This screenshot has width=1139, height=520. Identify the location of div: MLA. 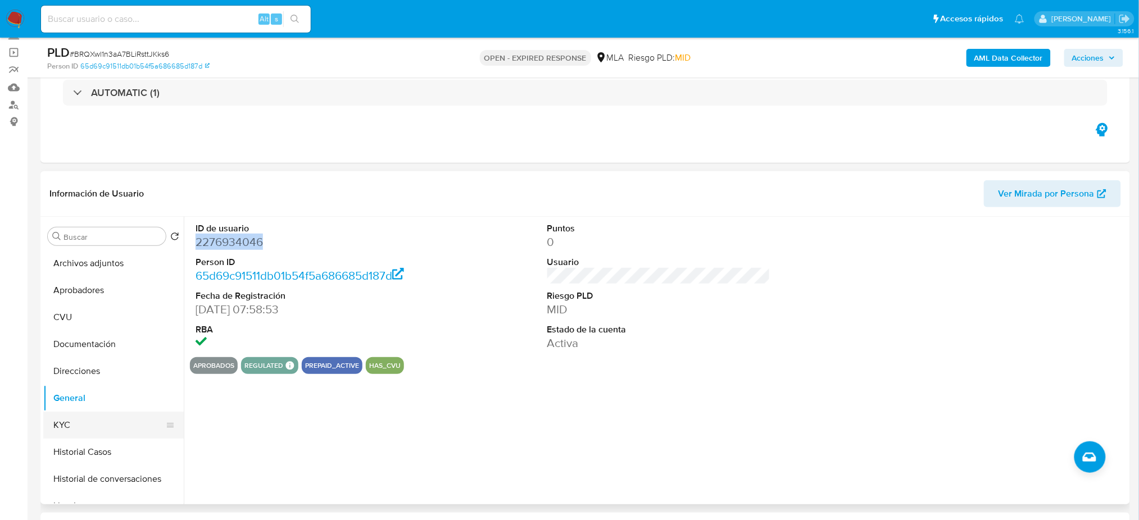
(609, 58).